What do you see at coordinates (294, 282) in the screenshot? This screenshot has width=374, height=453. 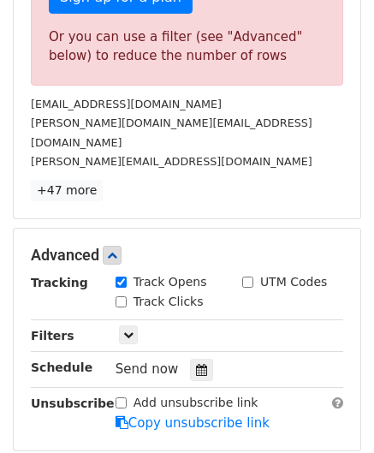 I see `label: UTM Codes` at bounding box center [294, 282].